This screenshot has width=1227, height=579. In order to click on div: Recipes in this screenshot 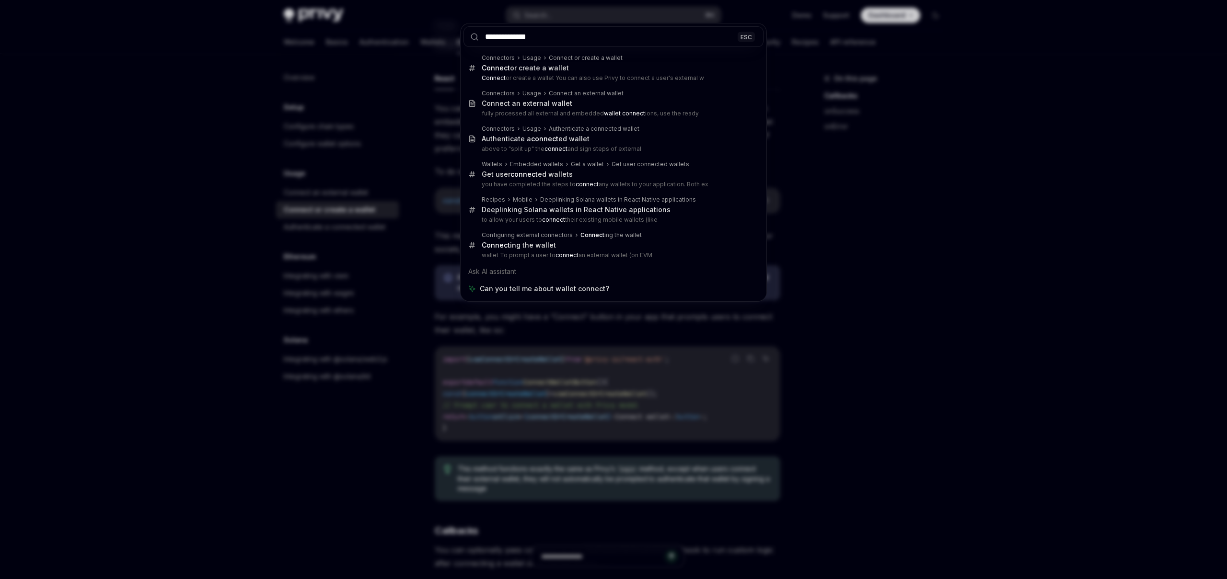, I will do `click(493, 200)`.